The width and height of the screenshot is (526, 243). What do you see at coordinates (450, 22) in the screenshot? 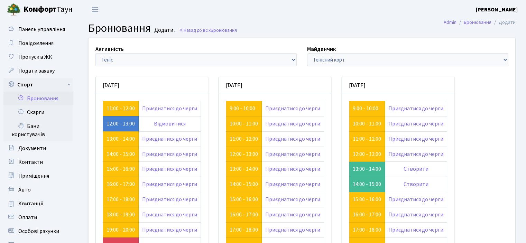
I see `a: Admin` at bounding box center [450, 22].